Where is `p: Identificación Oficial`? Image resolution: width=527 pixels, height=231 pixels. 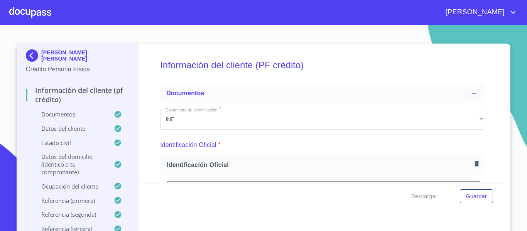 p: Identificación Oficial is located at coordinates (188, 145).